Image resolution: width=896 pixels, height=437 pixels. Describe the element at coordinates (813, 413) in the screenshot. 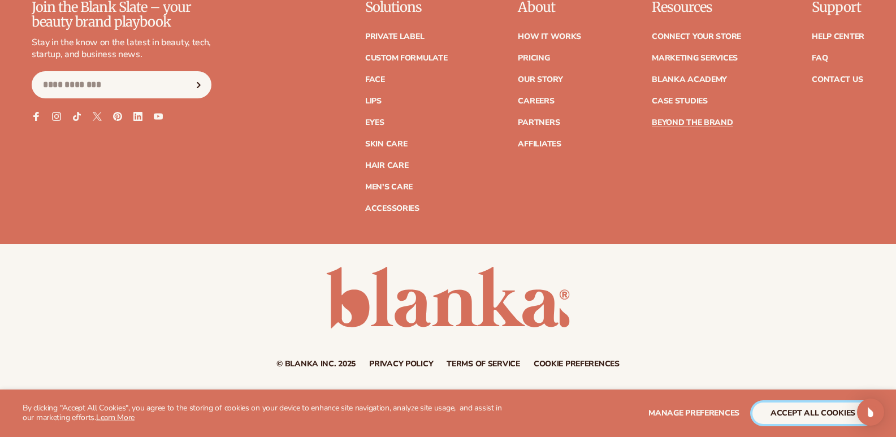

I see `button: accept all cookies` at that location.